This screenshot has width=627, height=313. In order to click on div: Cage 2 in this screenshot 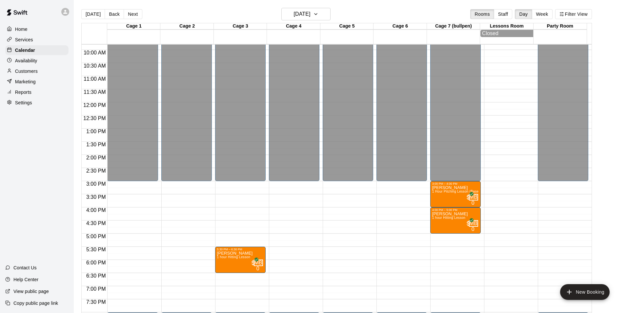, I will do `click(187, 26)`.